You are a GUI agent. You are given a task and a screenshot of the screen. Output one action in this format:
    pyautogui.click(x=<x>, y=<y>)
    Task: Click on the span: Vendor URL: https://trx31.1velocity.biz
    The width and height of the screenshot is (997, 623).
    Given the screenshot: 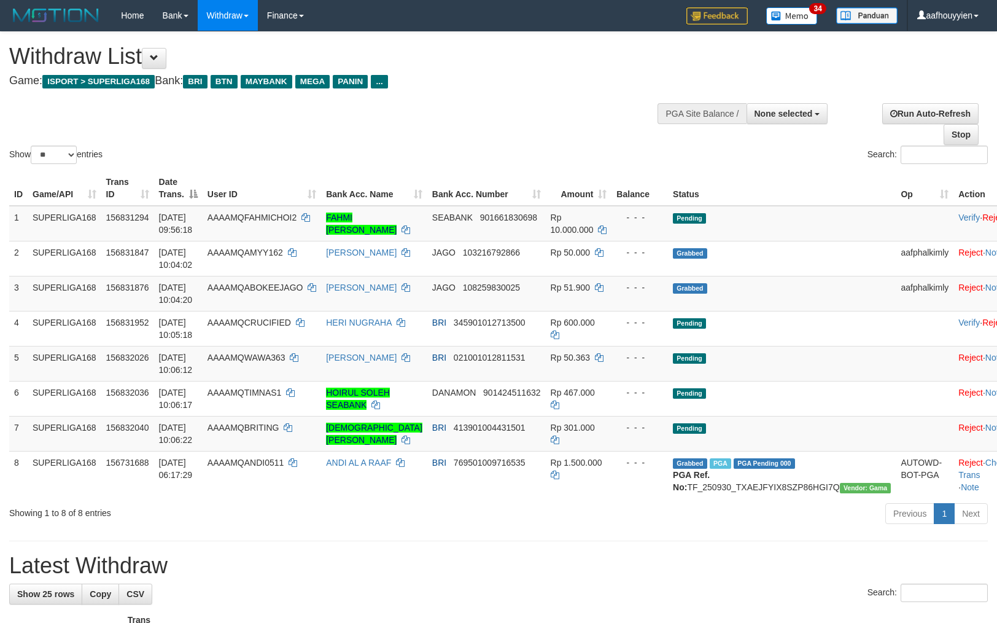 What is the action you would take?
    pyautogui.click(x=866, y=487)
    